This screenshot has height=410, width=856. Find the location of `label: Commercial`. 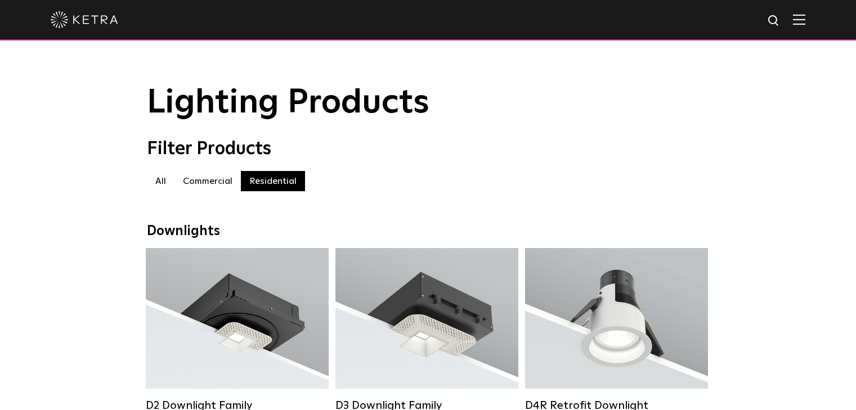

label: Commercial is located at coordinates (208, 181).